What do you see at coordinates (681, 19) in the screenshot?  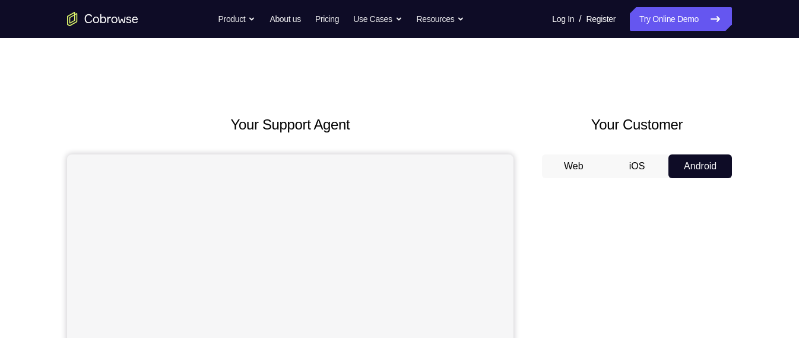 I see `a: Try Online Demo` at bounding box center [681, 19].